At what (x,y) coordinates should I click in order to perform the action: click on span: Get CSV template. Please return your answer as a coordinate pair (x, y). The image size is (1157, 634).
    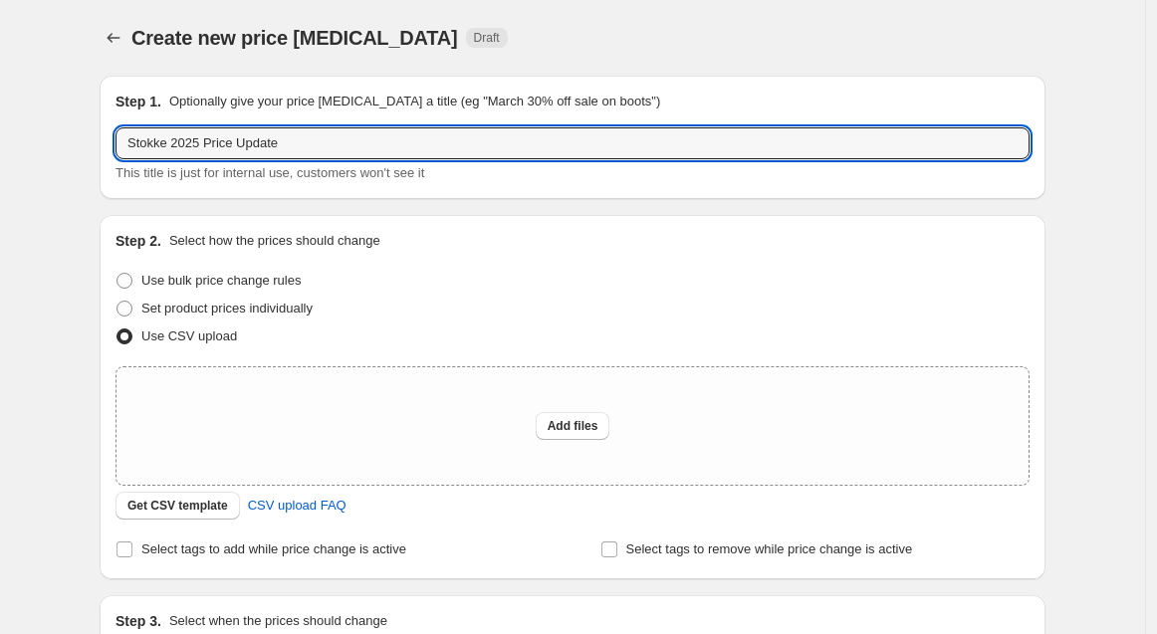
    Looking at the image, I should click on (177, 506).